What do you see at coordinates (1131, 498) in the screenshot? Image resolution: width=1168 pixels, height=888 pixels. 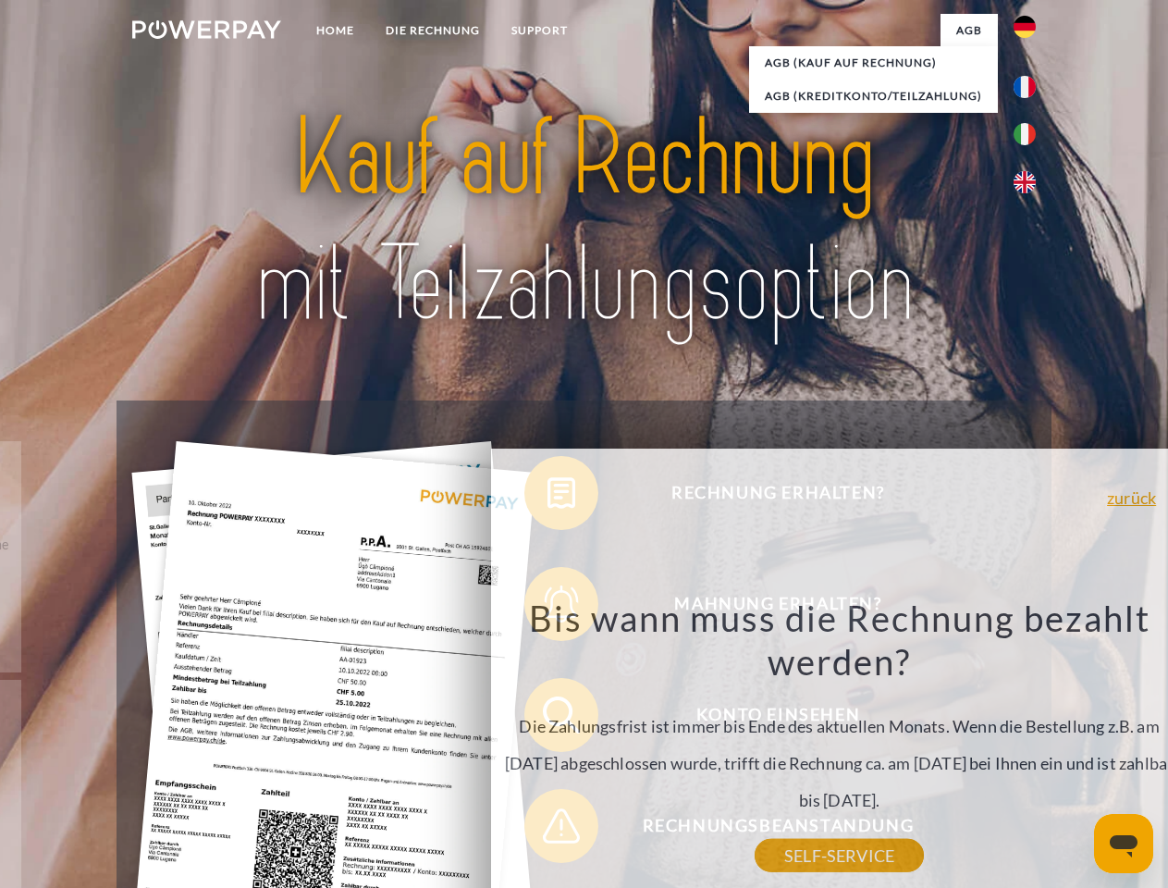 I see `a: zurück` at bounding box center [1131, 498].